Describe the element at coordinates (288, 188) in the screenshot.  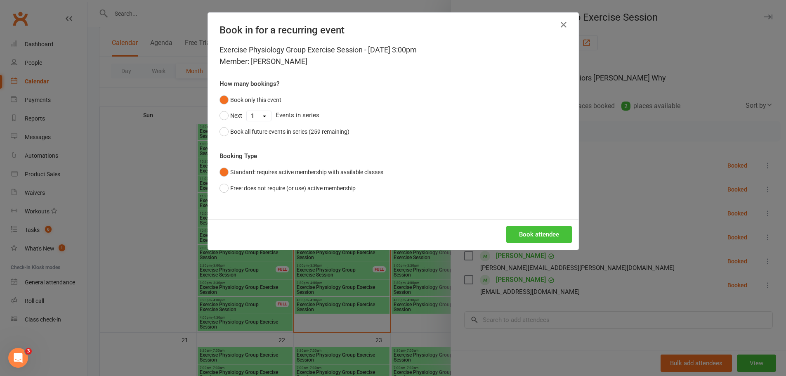
I see `button: Free: does not require (or use) active membership` at that location.